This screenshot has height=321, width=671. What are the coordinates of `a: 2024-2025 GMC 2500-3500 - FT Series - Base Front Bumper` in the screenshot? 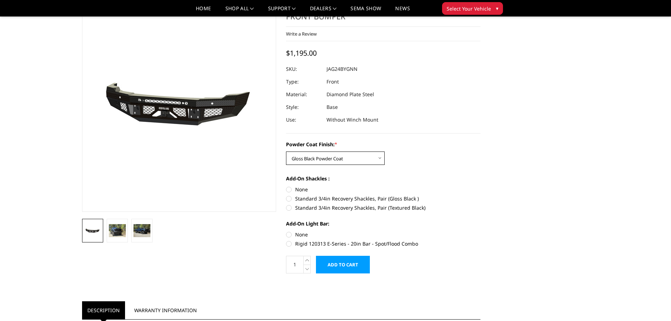 It's located at (179, 106).